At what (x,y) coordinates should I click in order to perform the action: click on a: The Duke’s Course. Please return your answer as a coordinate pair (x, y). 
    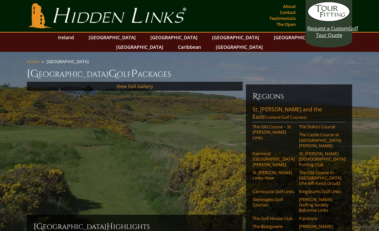
    Looking at the image, I should click on (320, 126).